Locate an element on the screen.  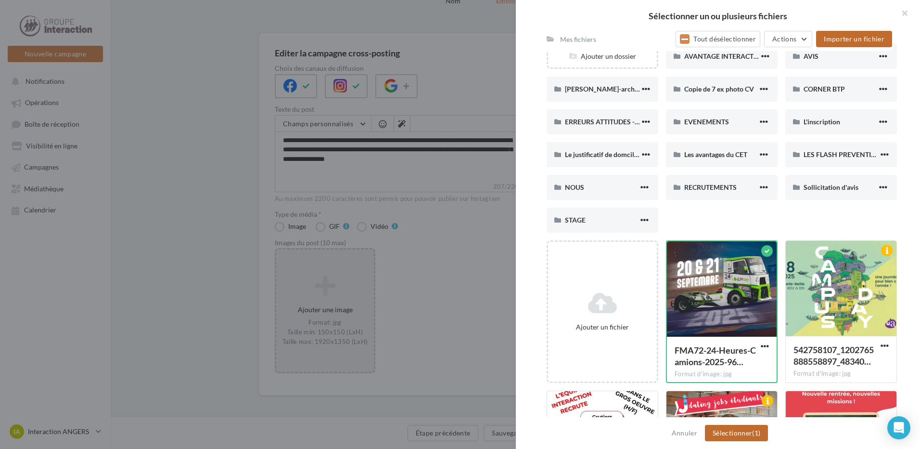
button: Tout désélectionner is located at coordinates (718, 39).